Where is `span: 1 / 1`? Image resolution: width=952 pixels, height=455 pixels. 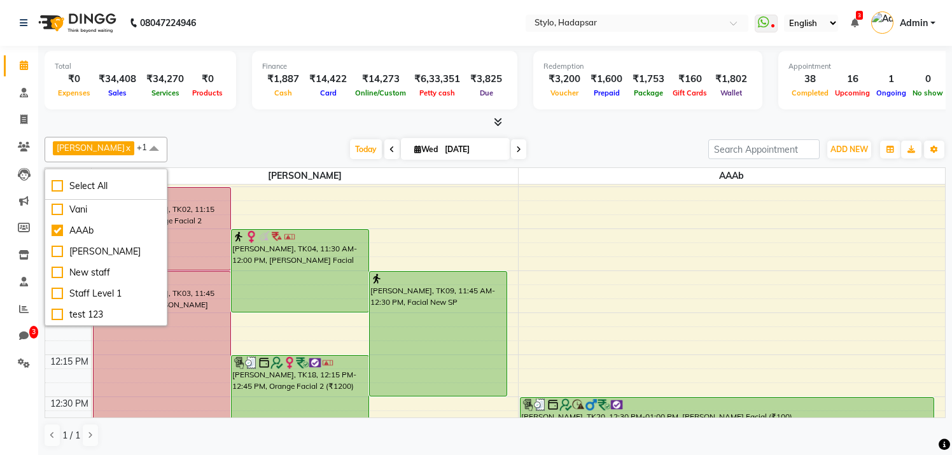 span: 1 / 1 is located at coordinates (71, 435).